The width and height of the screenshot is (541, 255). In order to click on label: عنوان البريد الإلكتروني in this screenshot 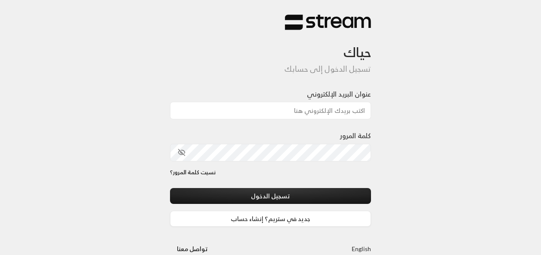, I will do `click(338, 94)`.